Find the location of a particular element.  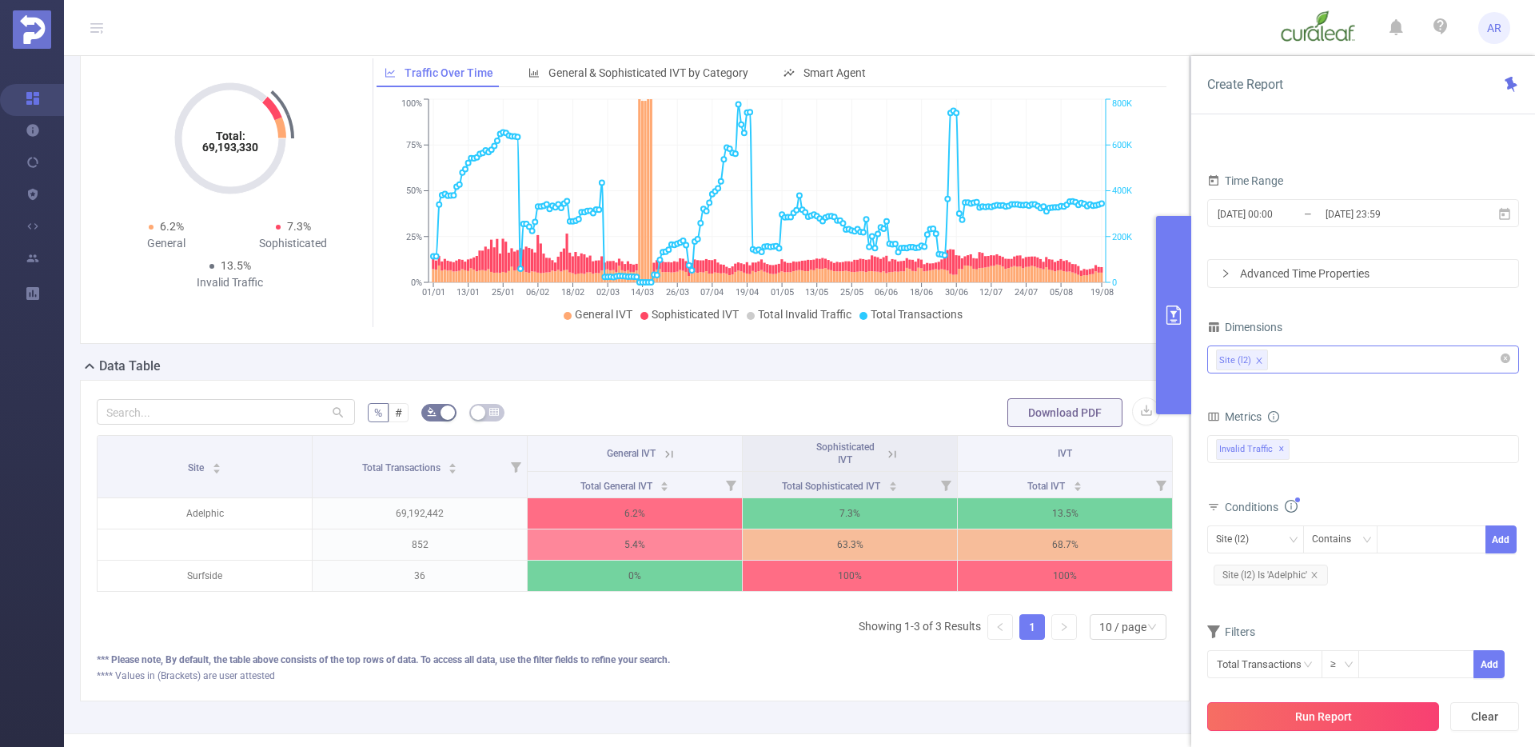

p: 0% is located at coordinates (635, 576).